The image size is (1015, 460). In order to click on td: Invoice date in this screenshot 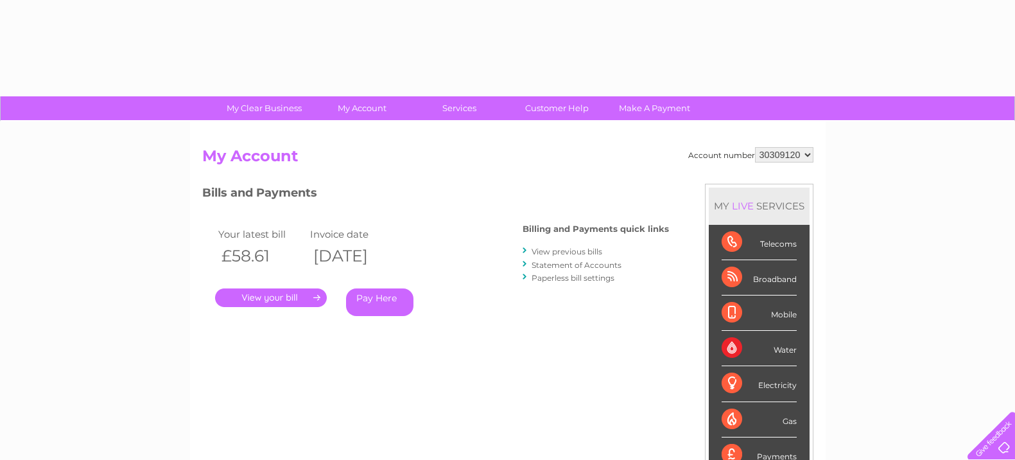, I will do `click(353, 234)`.